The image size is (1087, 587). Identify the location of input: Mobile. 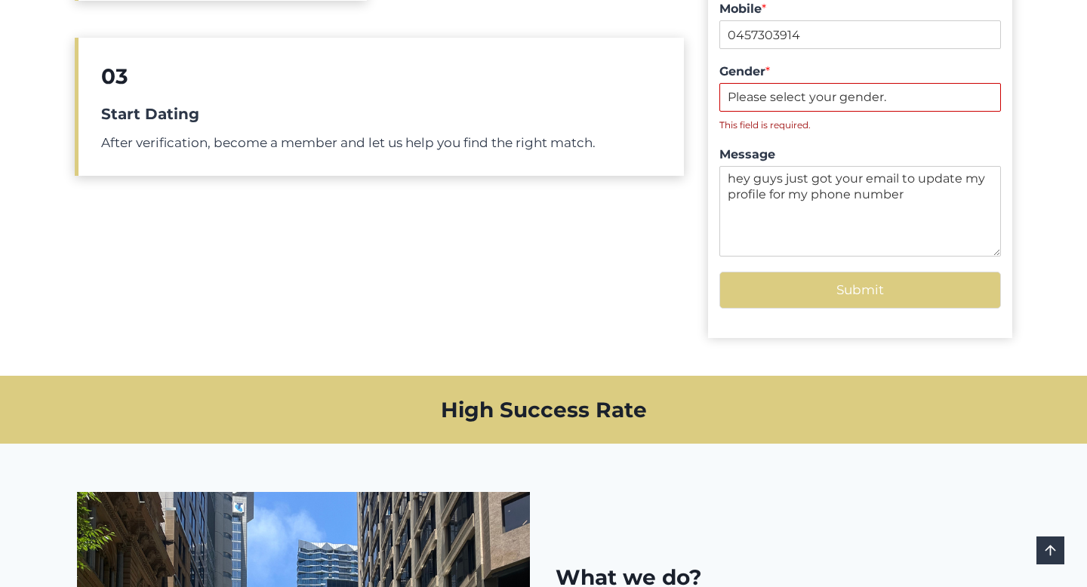
(860, 35).